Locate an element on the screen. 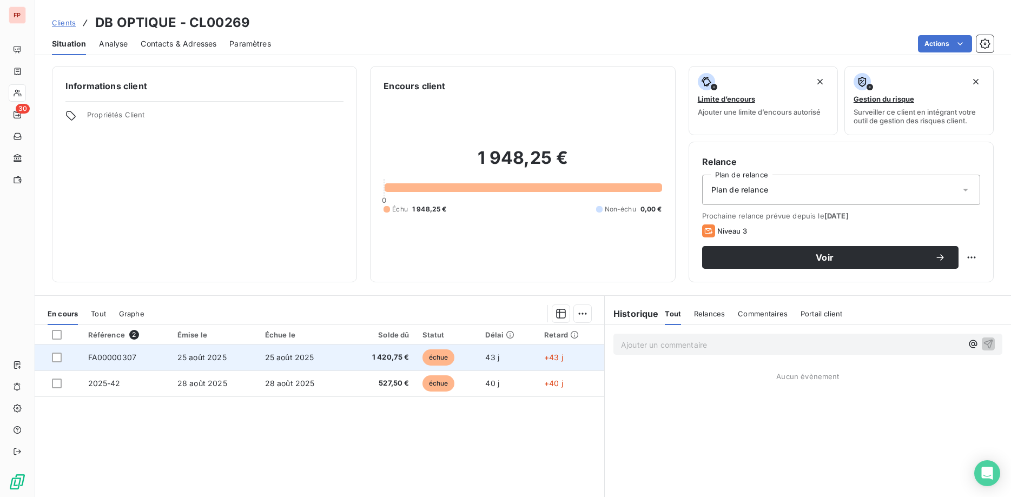  span: Aucun évènement is located at coordinates (807, 376).